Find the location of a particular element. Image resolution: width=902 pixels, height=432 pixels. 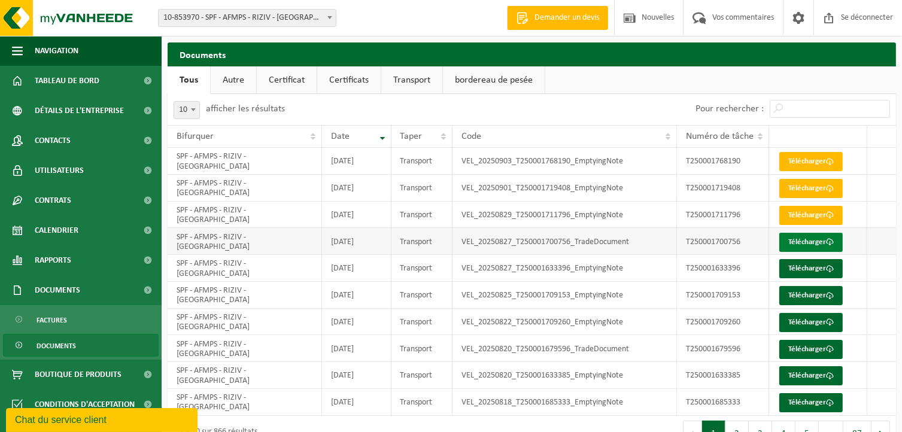

font: Numéro de tâche is located at coordinates (719, 136).